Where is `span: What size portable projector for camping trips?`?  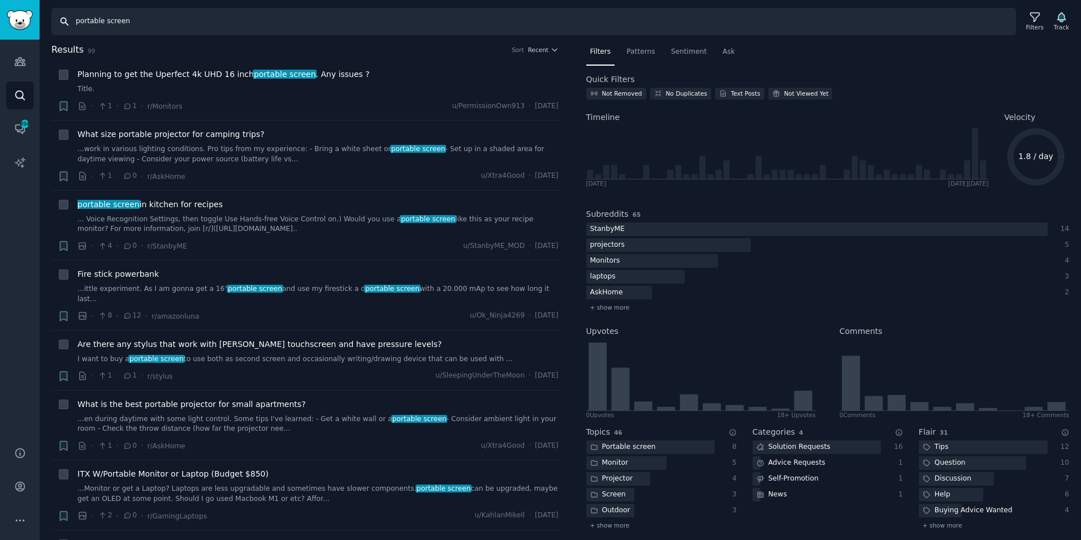
span: What size portable projector for camping trips? is located at coordinates (171, 134).